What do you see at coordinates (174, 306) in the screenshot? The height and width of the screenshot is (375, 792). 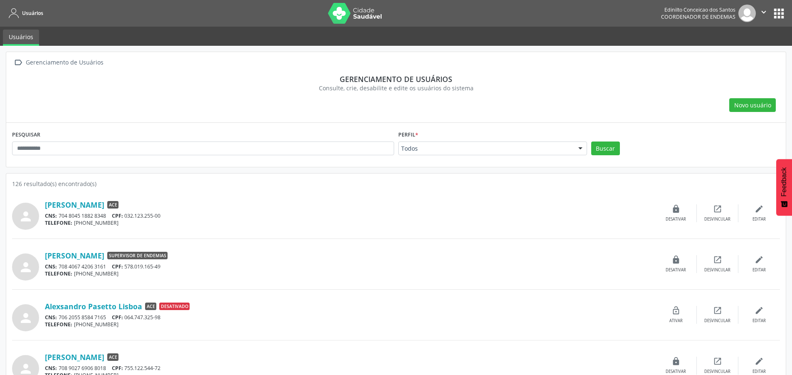 I see `span: Desativado` at bounding box center [174, 306].